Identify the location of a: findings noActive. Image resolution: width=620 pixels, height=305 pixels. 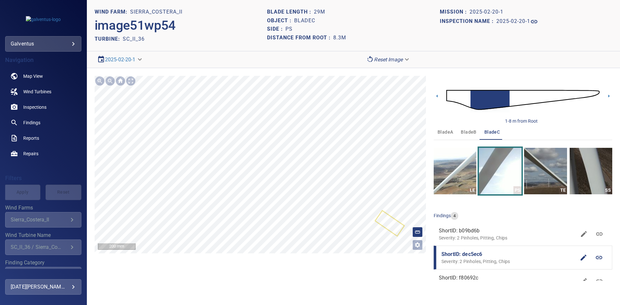
(43, 123).